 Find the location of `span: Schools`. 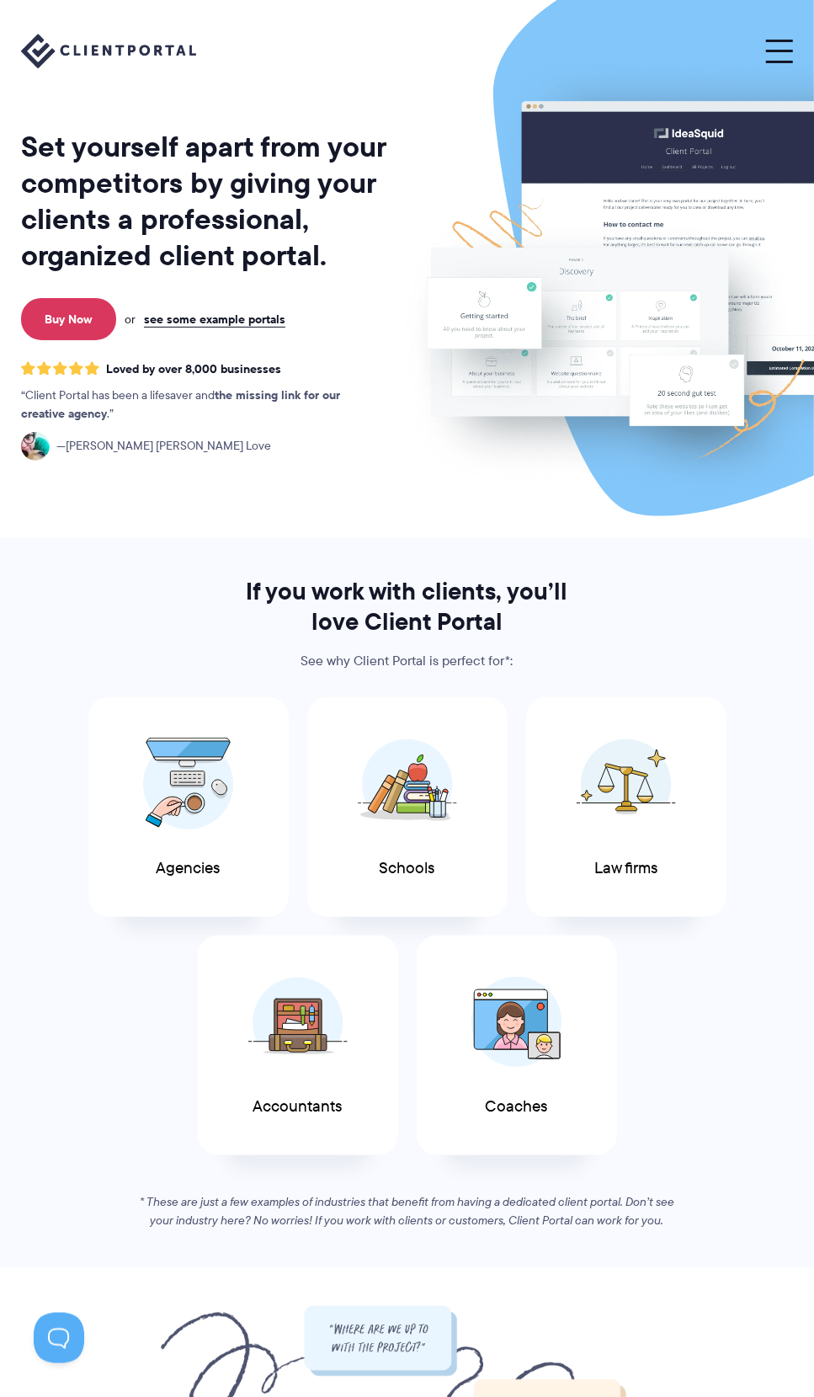

span: Schools is located at coordinates (408, 868).